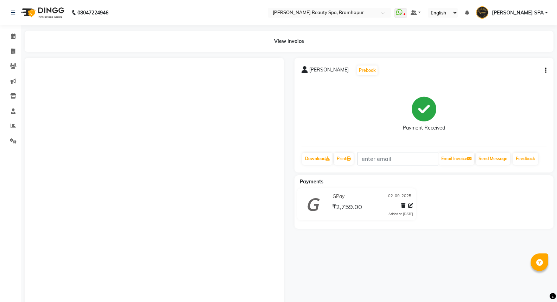  I want to click on b: 08047224946, so click(93, 13).